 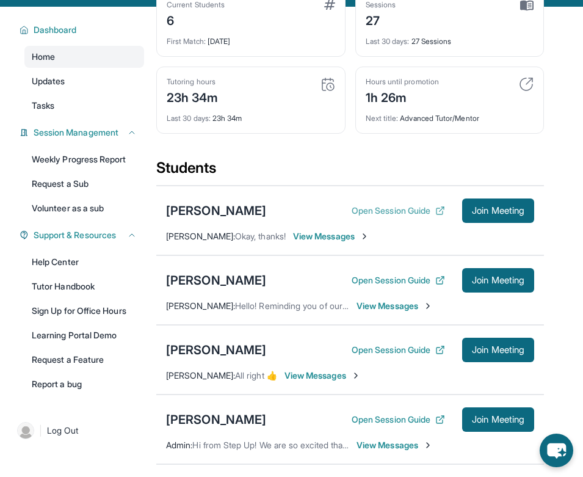 What do you see at coordinates (381, 20) in the screenshot?
I see `div: 27` at bounding box center [381, 20].